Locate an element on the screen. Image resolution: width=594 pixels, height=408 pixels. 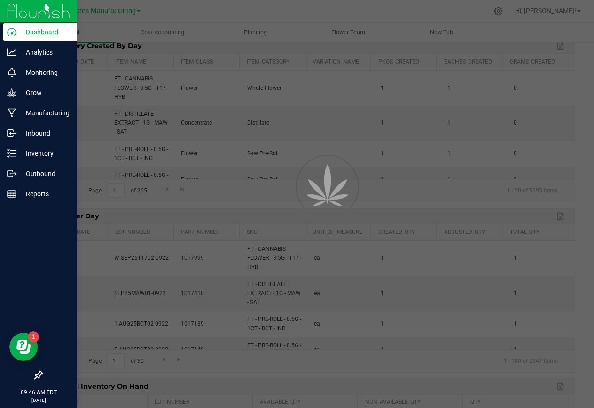
p: Outbound is located at coordinates (45, 173).